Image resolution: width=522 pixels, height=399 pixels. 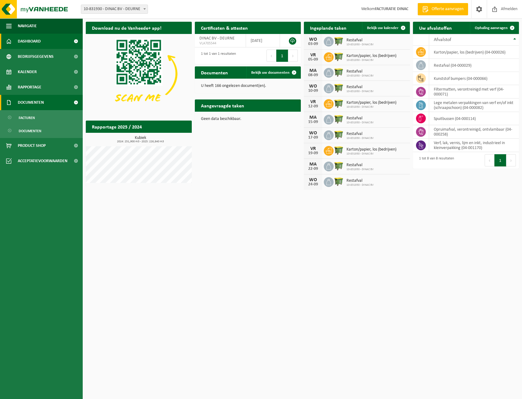 What do you see at coordinates (313, 138) in the screenshot?
I see `div: 17-09` at bounding box center [313, 138].